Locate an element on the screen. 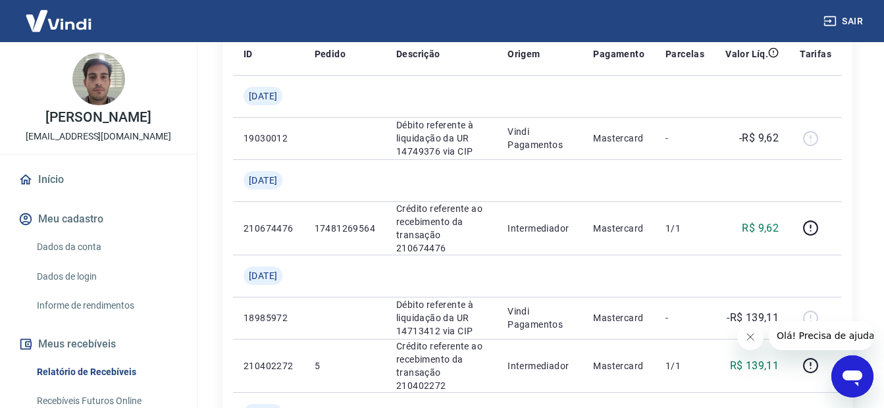  p: Parcelas is located at coordinates (684, 54).